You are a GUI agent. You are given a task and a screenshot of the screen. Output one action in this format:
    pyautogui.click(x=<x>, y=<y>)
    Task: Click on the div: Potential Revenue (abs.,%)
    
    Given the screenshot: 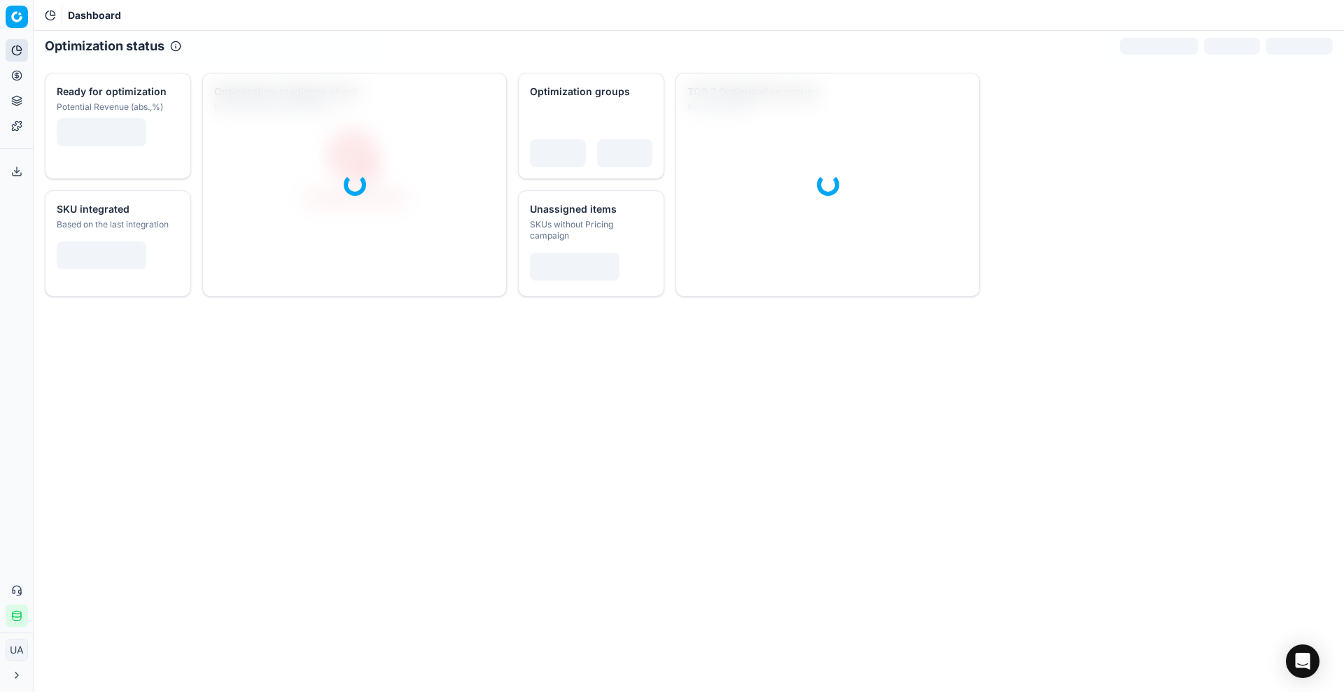 What is the action you would take?
    pyautogui.click(x=116, y=107)
    